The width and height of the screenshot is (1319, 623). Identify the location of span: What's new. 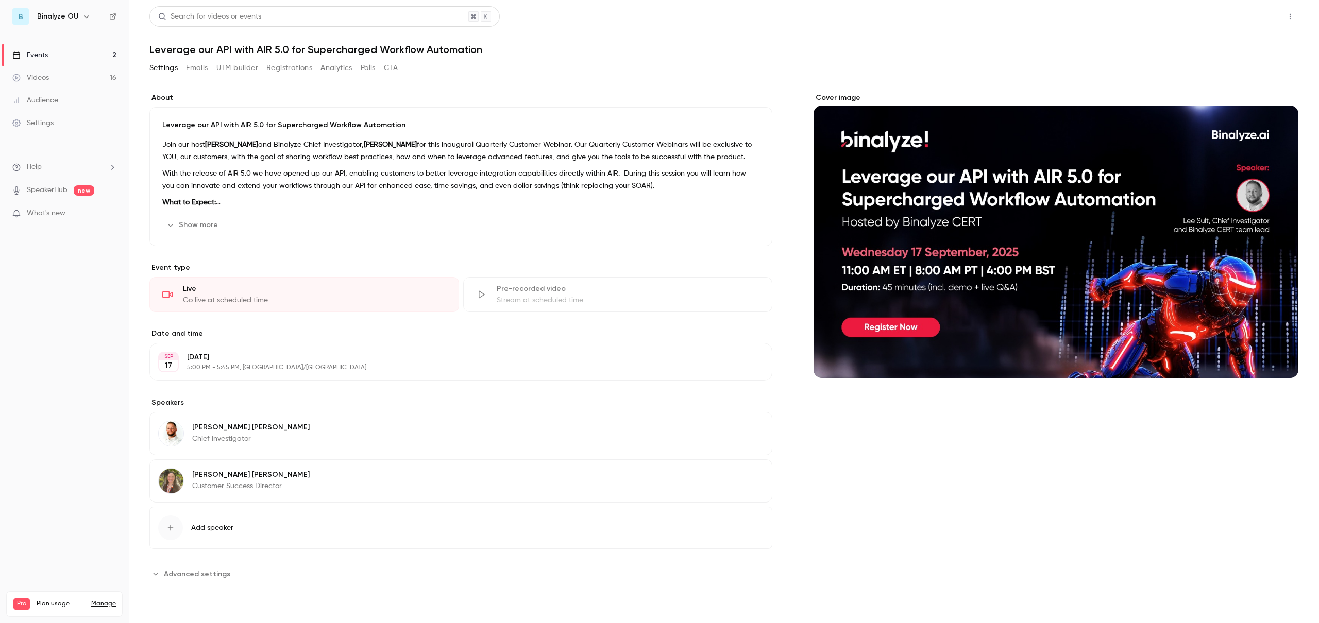
(46, 213).